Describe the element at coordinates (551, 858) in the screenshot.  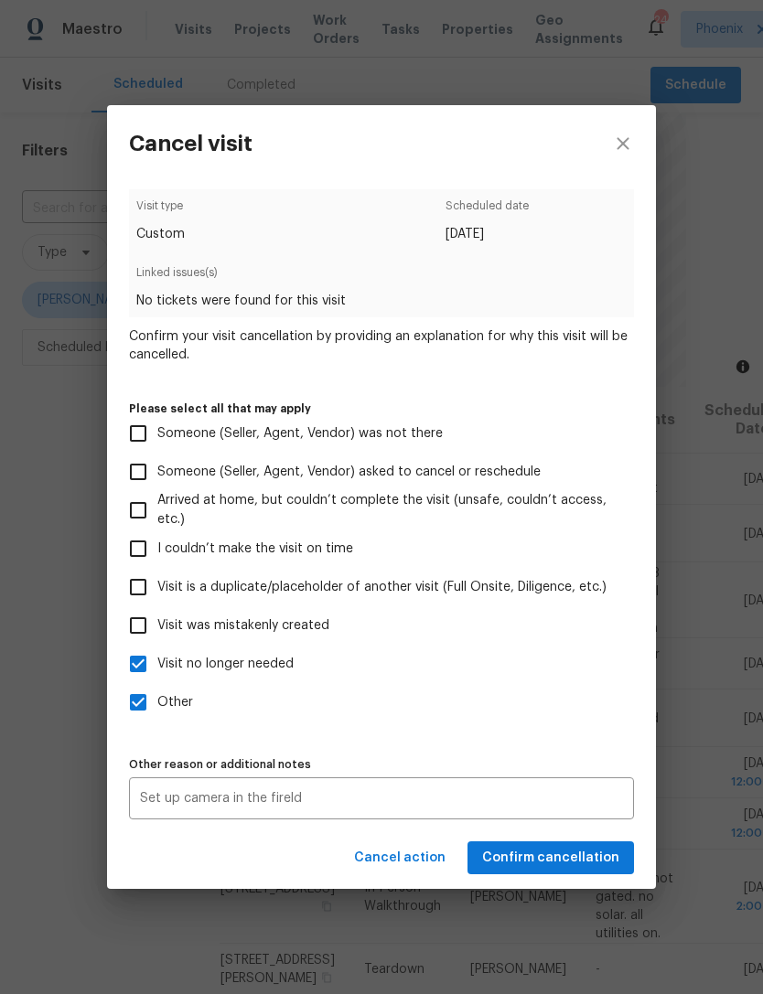
I see `span: Confirm cancellation` at that location.